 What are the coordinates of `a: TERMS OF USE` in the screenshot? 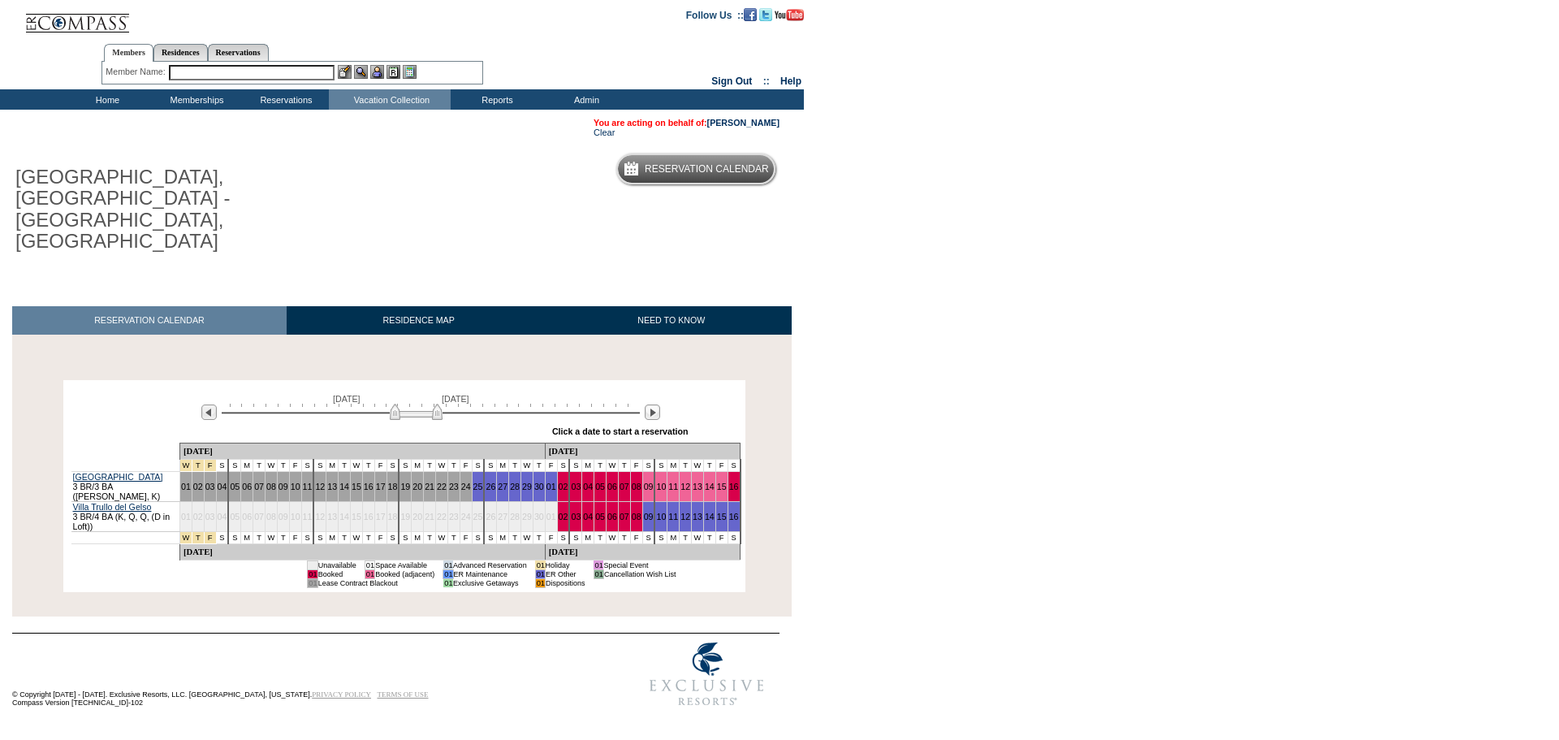 It's located at (403, 694).